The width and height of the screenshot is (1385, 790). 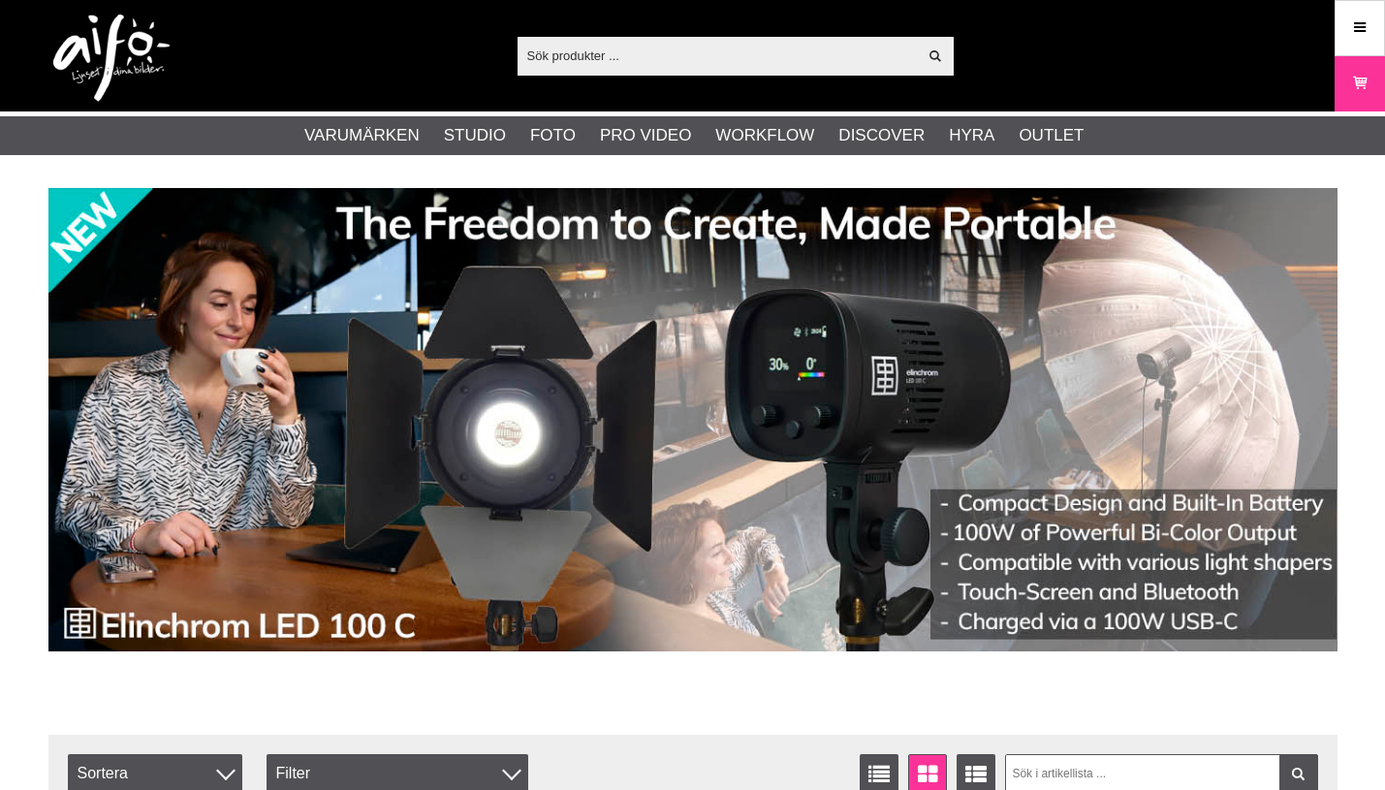 I want to click on a: Outlet, so click(x=1050, y=136).